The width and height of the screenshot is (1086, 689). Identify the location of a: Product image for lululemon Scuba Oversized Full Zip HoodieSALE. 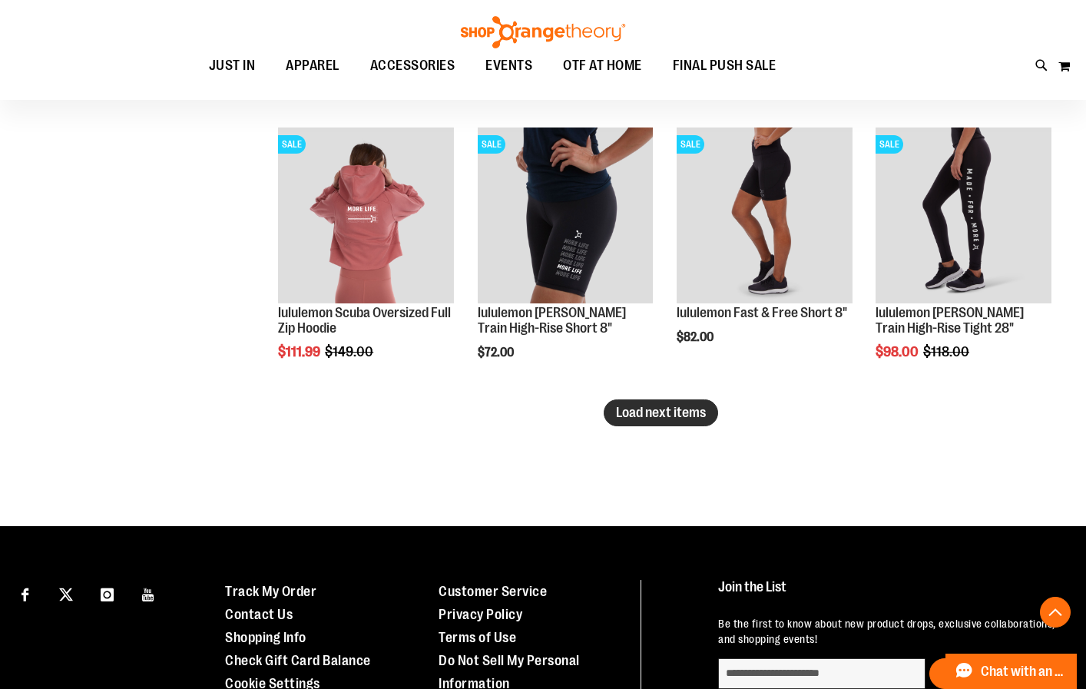
(366, 217).